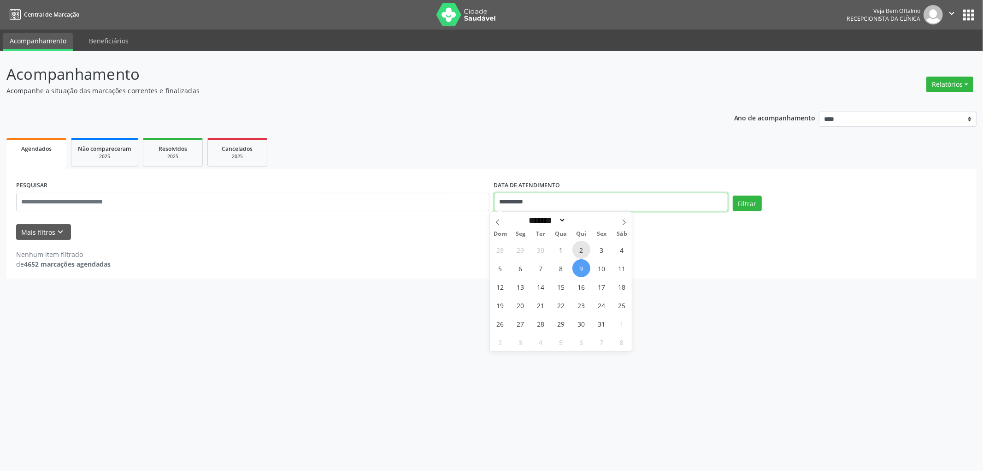  I want to click on span: Outubro 26, 2025, so click(500, 323).